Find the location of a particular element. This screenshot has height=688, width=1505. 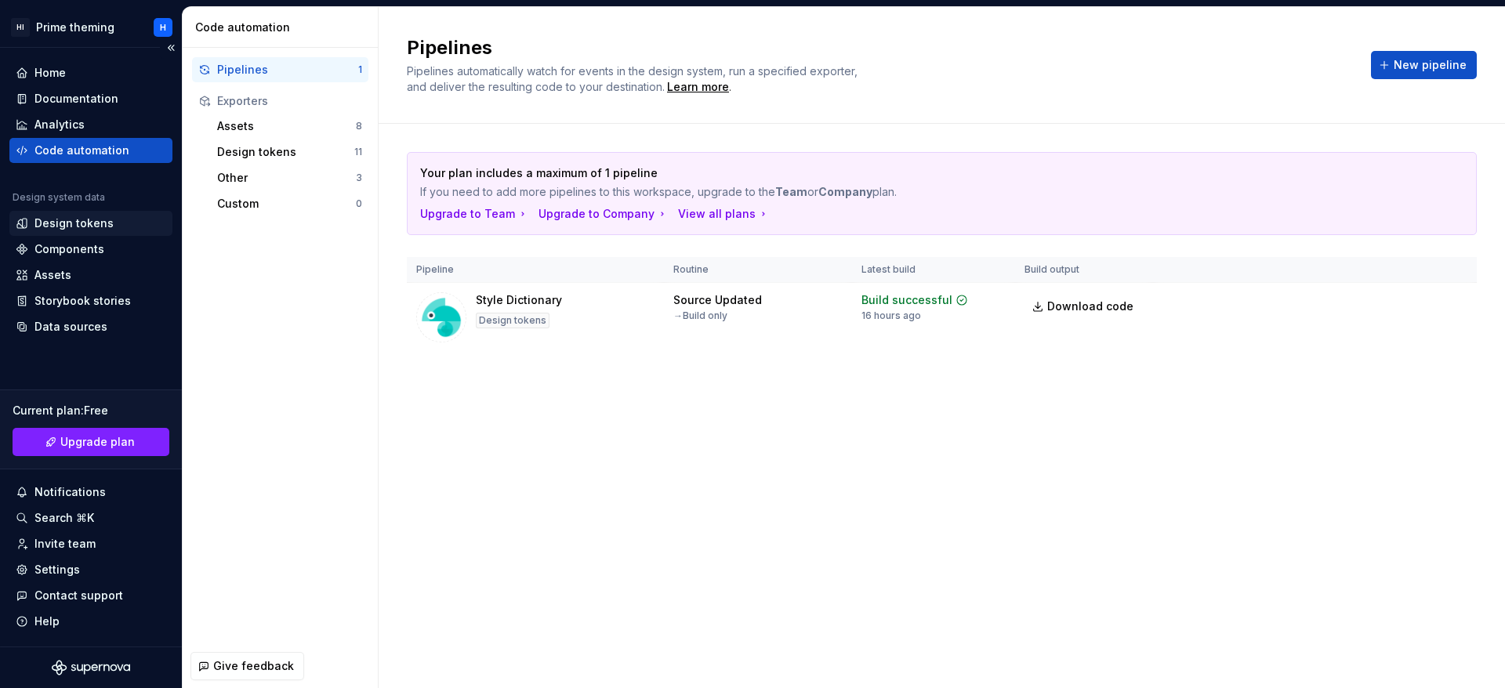

span: Pipelines automatically watch for events in the design system, run a specified exporter, and deli... is located at coordinates (633, 78).